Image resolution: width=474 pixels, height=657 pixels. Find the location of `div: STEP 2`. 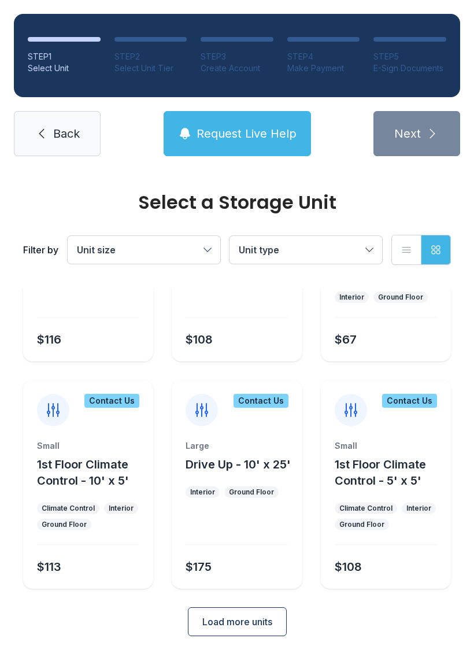

div: STEP 2 is located at coordinates (151, 57).